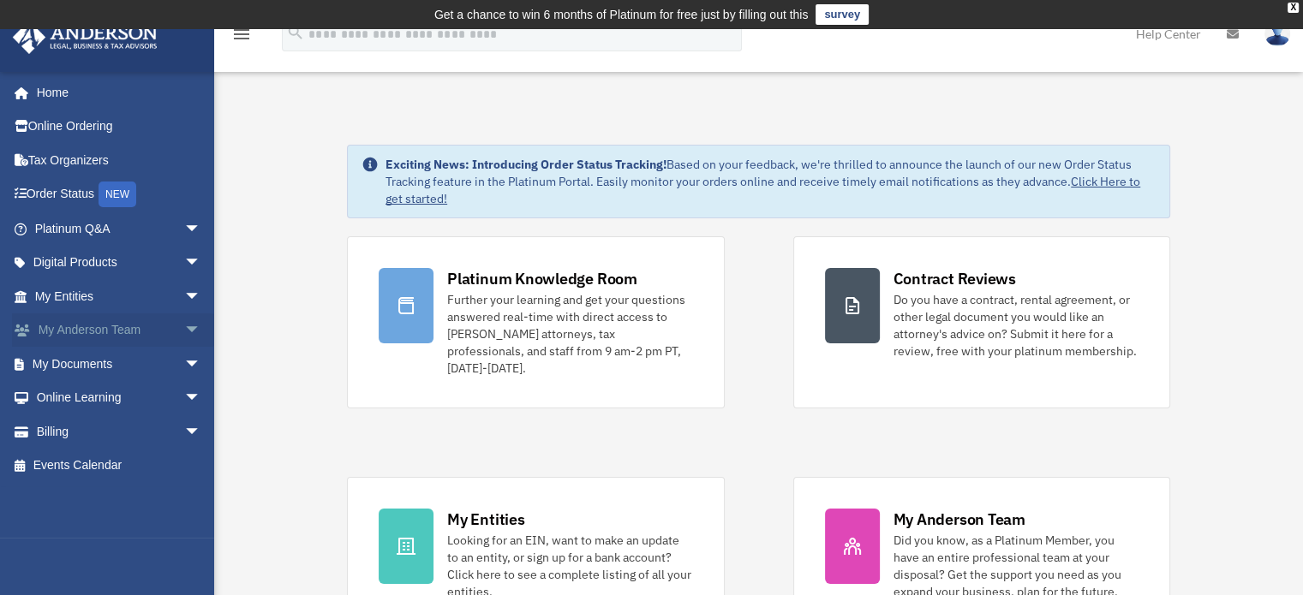 The image size is (1303, 595). I want to click on img: User Pic, so click(1277, 33).